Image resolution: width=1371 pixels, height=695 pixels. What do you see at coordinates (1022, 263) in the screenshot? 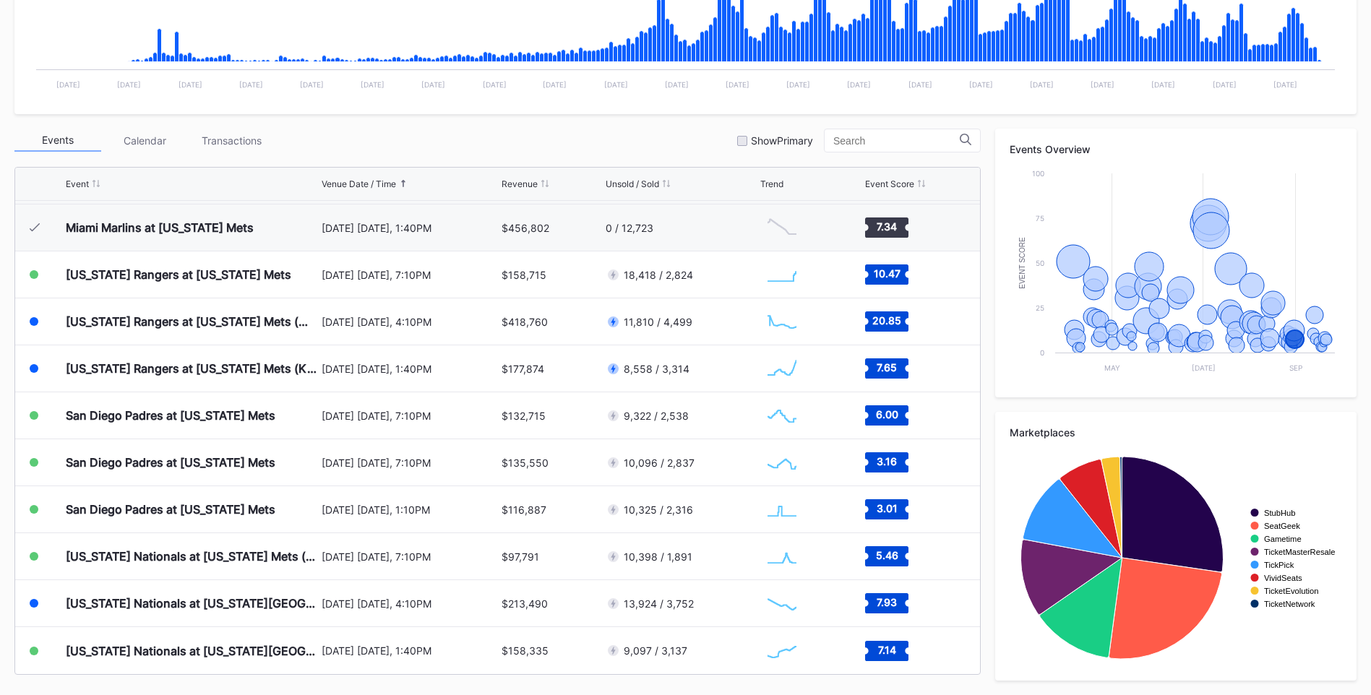
I see `text: Event Score` at bounding box center [1022, 263].